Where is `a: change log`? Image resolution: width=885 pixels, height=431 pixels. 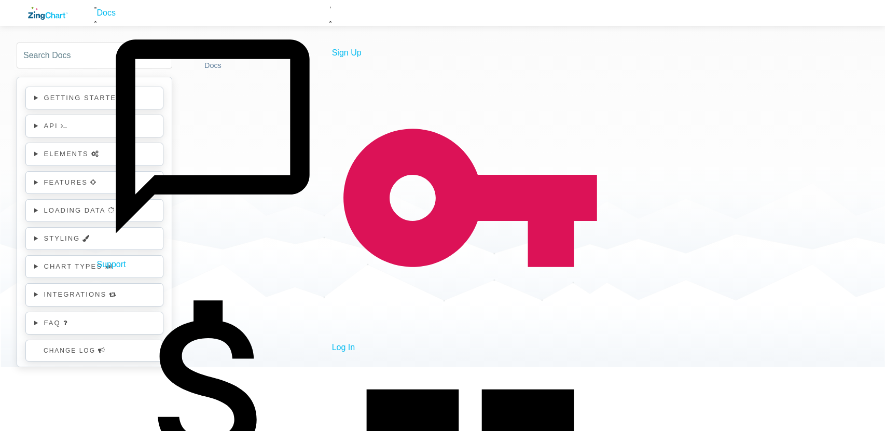 a: change log is located at coordinates (73, 351).